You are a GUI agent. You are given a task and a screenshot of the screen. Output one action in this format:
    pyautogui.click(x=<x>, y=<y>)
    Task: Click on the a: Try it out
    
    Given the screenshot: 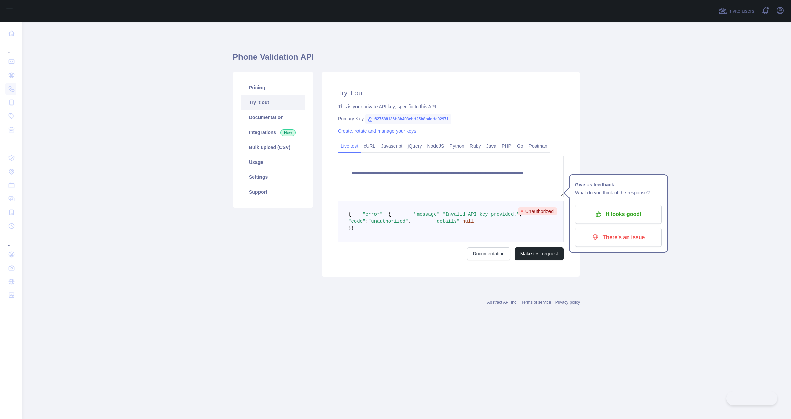 What is the action you would take?
    pyautogui.click(x=273, y=102)
    